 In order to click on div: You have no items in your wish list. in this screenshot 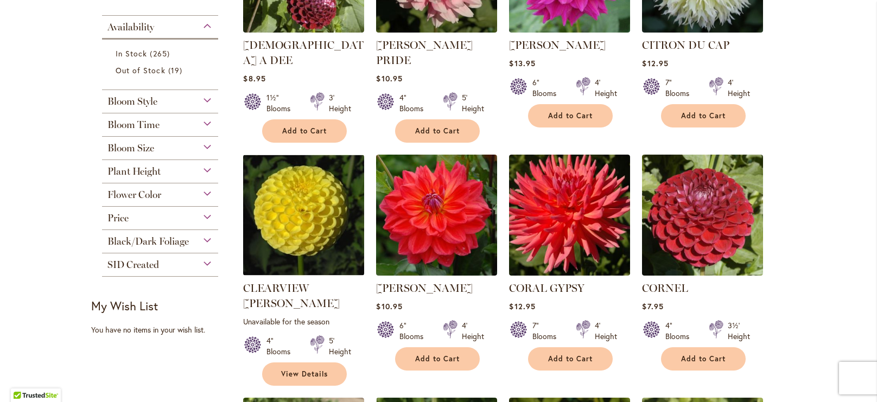, I will do `click(163, 330)`.